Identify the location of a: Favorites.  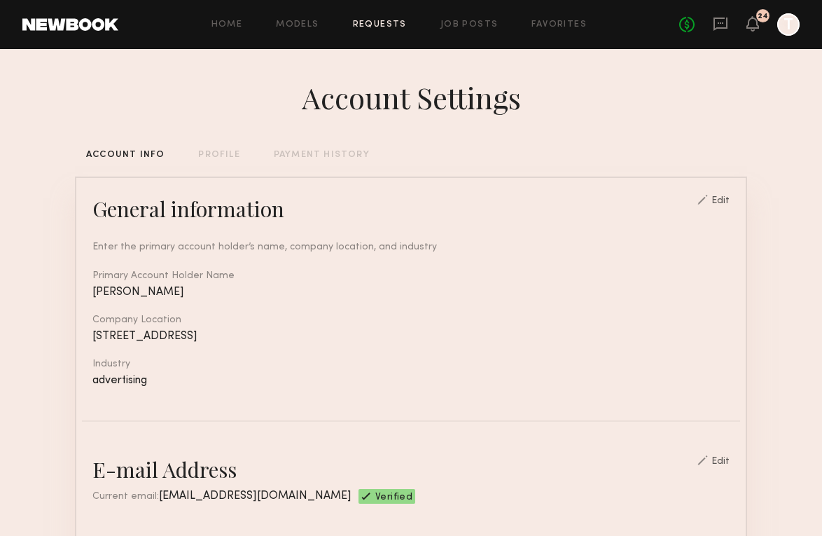
(559, 25).